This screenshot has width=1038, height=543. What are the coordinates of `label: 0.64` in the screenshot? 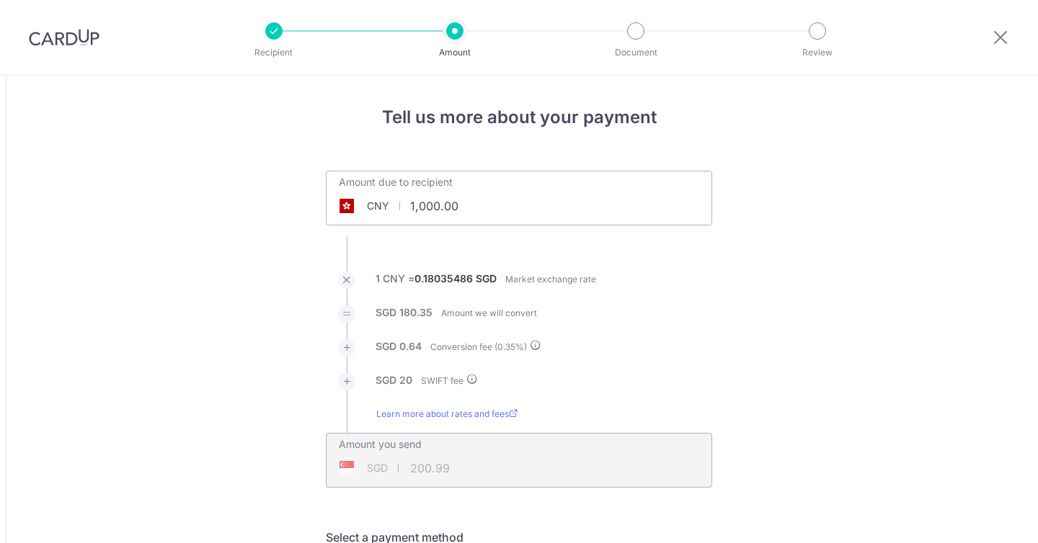 It's located at (410, 347).